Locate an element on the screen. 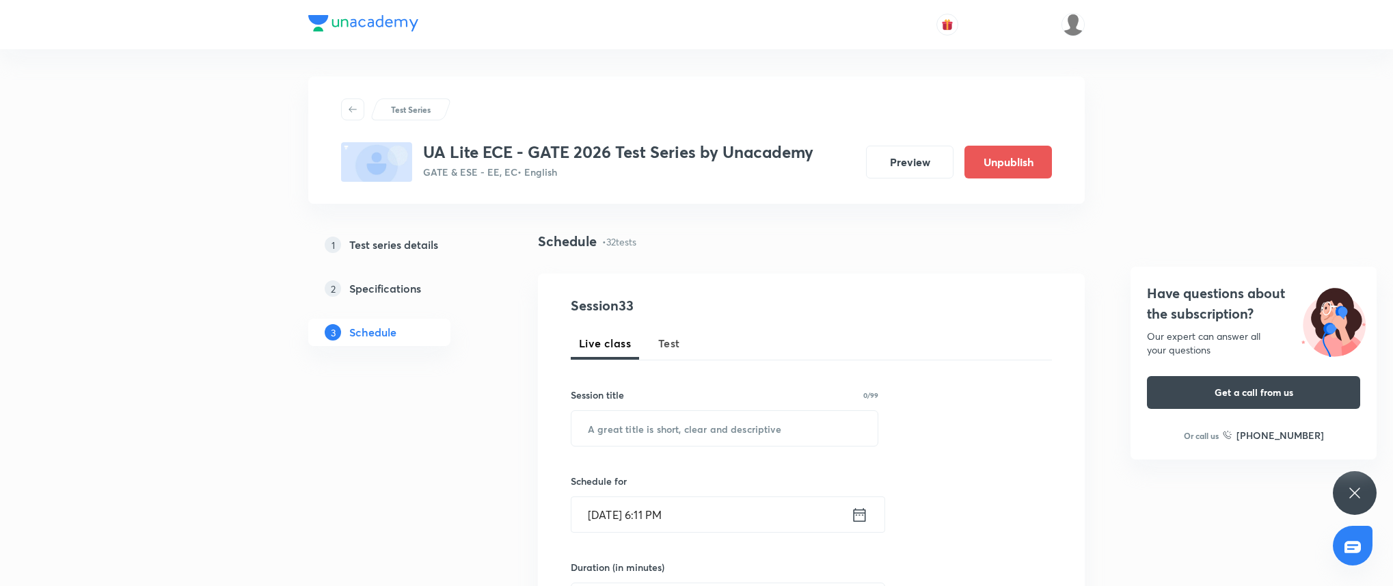 The width and height of the screenshot is (1393, 586). a: 2Specifications is located at coordinates (401, 288).